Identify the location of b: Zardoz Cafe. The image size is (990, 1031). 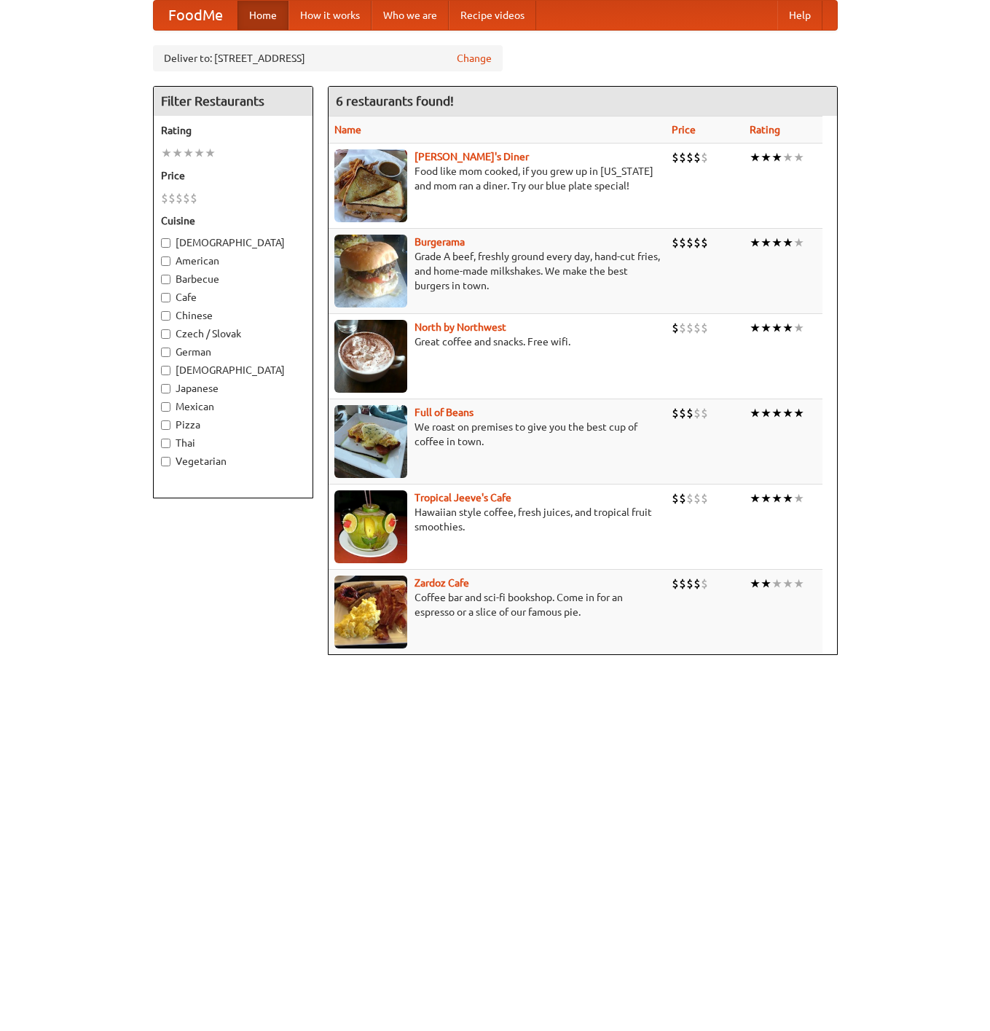
(442, 583).